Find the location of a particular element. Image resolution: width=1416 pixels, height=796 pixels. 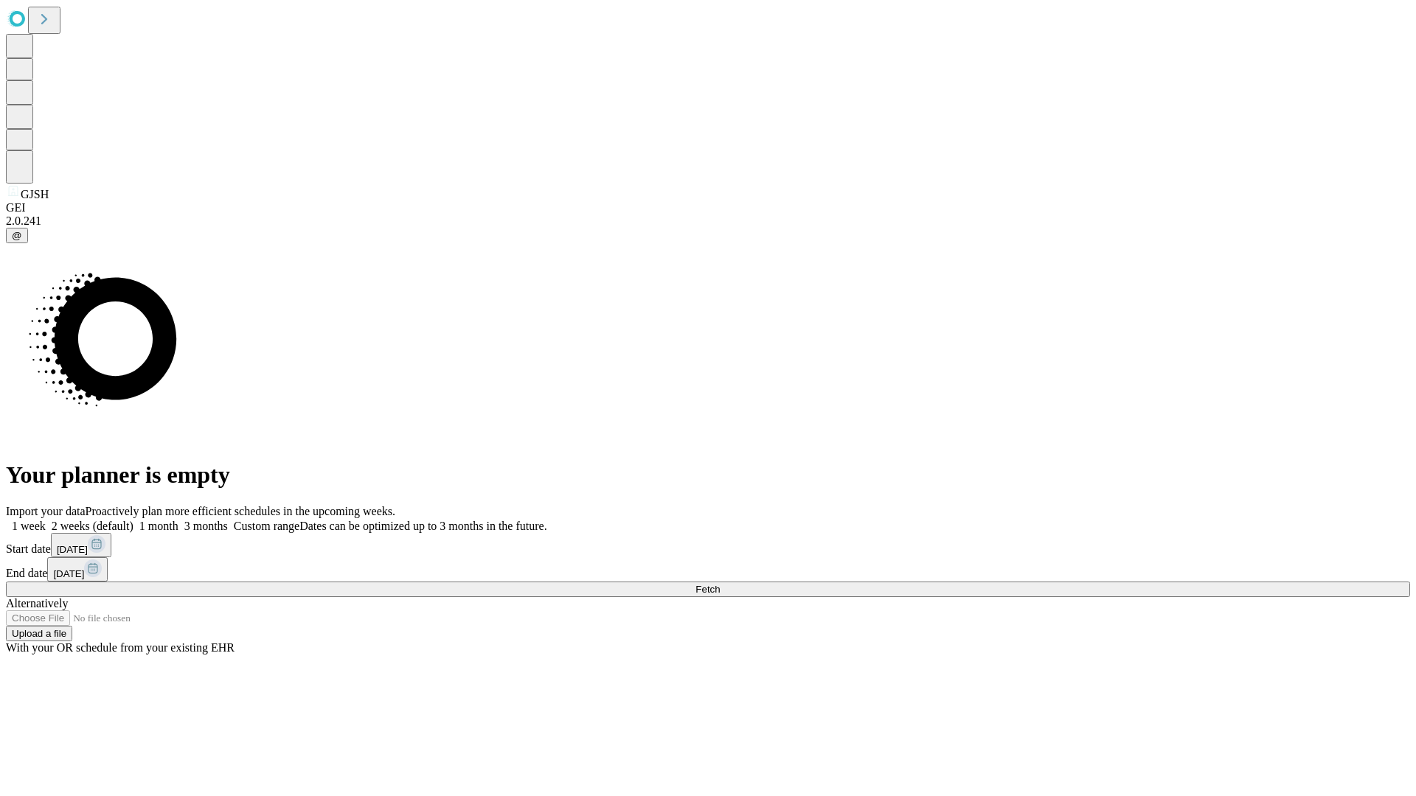

span: Import your data is located at coordinates (46, 511).